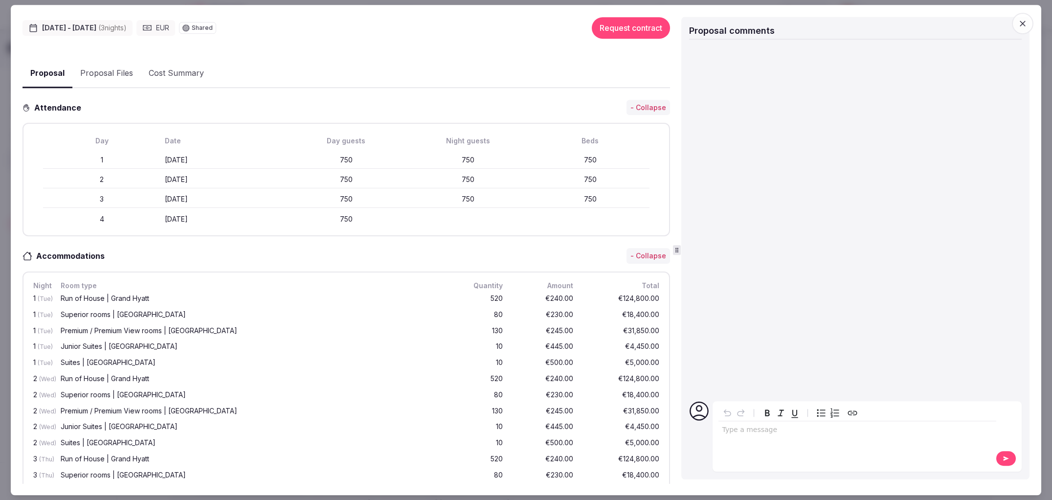 The height and width of the screenshot is (500, 1052). Describe the element at coordinates (481, 286) in the screenshot. I see `div: Quantity` at that location.